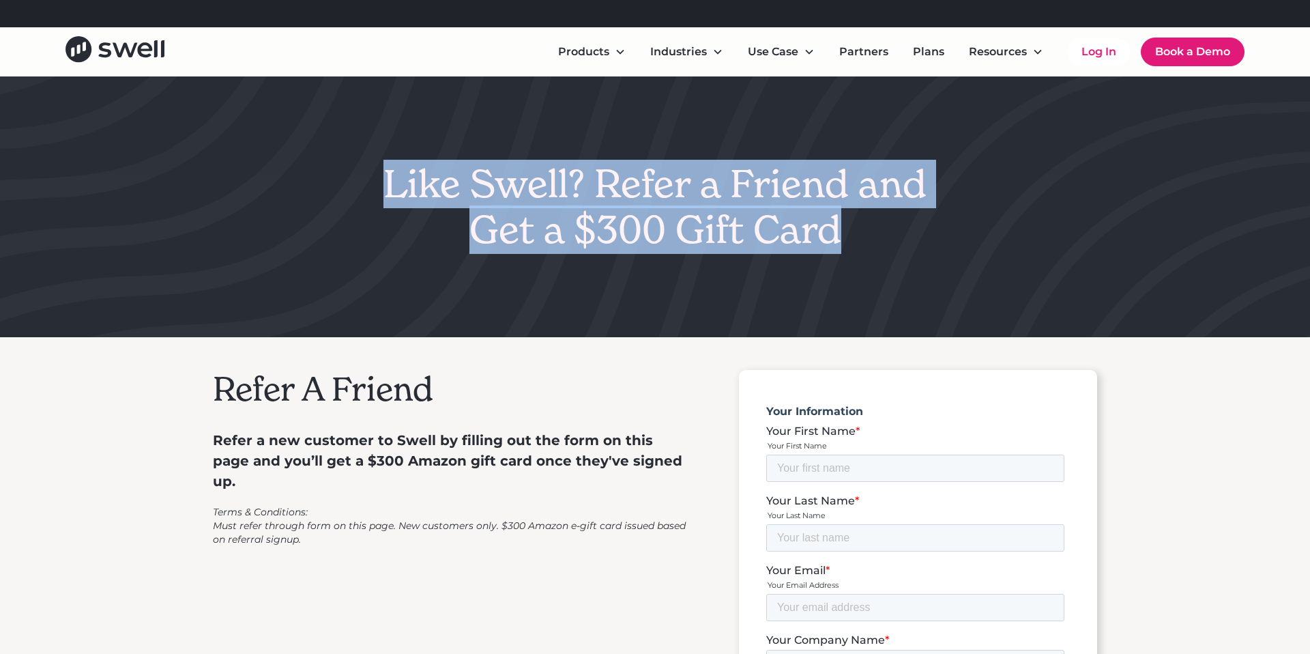  I want to click on a: Partners, so click(864, 52).